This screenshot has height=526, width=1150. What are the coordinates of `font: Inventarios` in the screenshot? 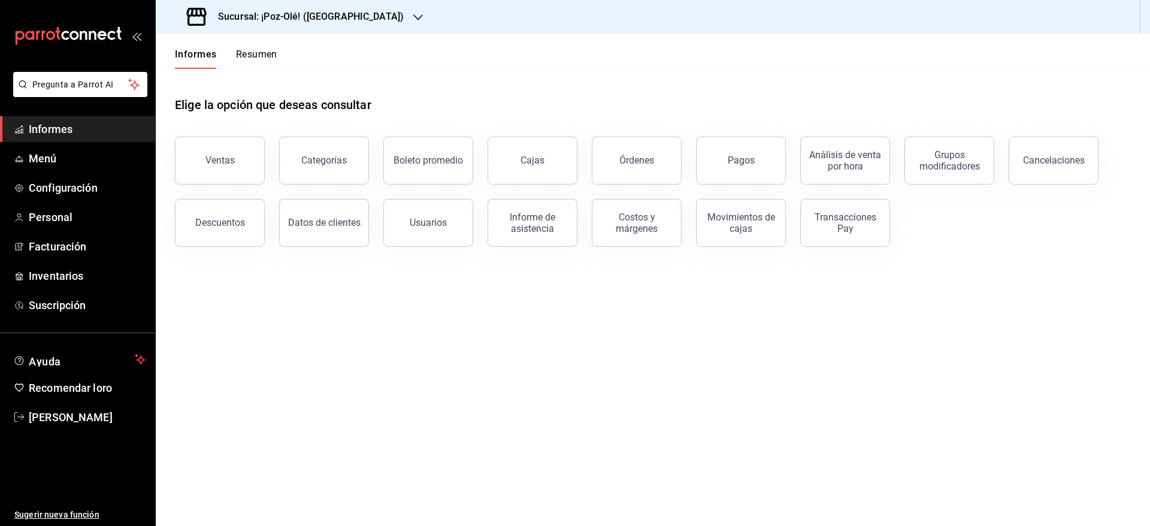 It's located at (56, 276).